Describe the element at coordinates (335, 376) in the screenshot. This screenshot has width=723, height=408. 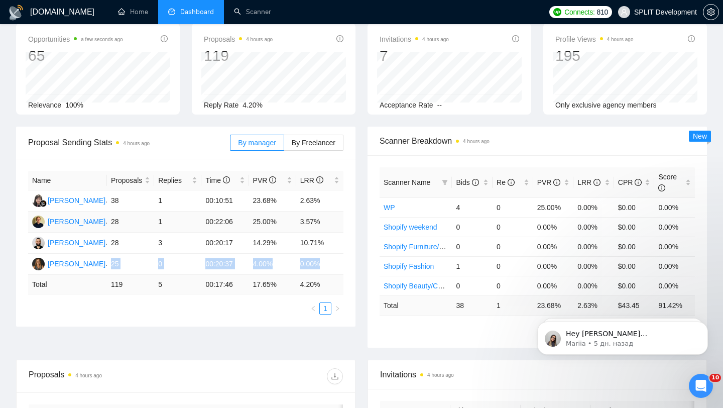
I see `button: download` at that location.